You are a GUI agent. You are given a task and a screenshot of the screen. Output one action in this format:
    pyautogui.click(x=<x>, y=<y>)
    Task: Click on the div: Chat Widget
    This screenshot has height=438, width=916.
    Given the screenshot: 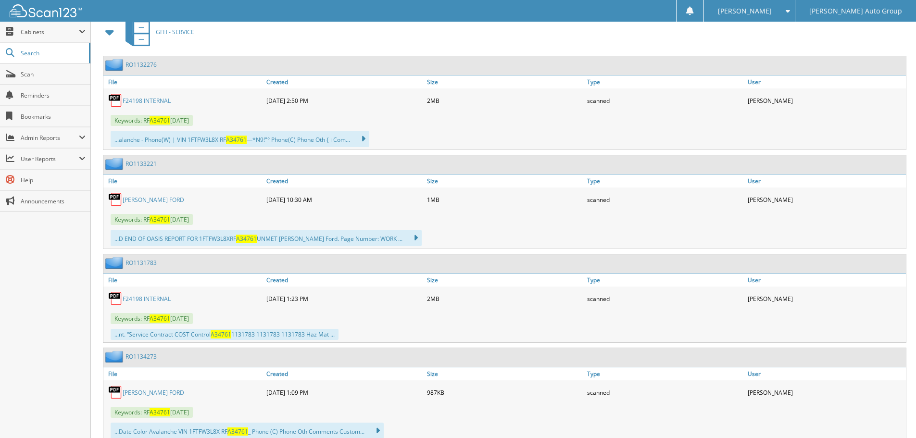 What is the action you would take?
    pyautogui.click(x=892, y=415)
    